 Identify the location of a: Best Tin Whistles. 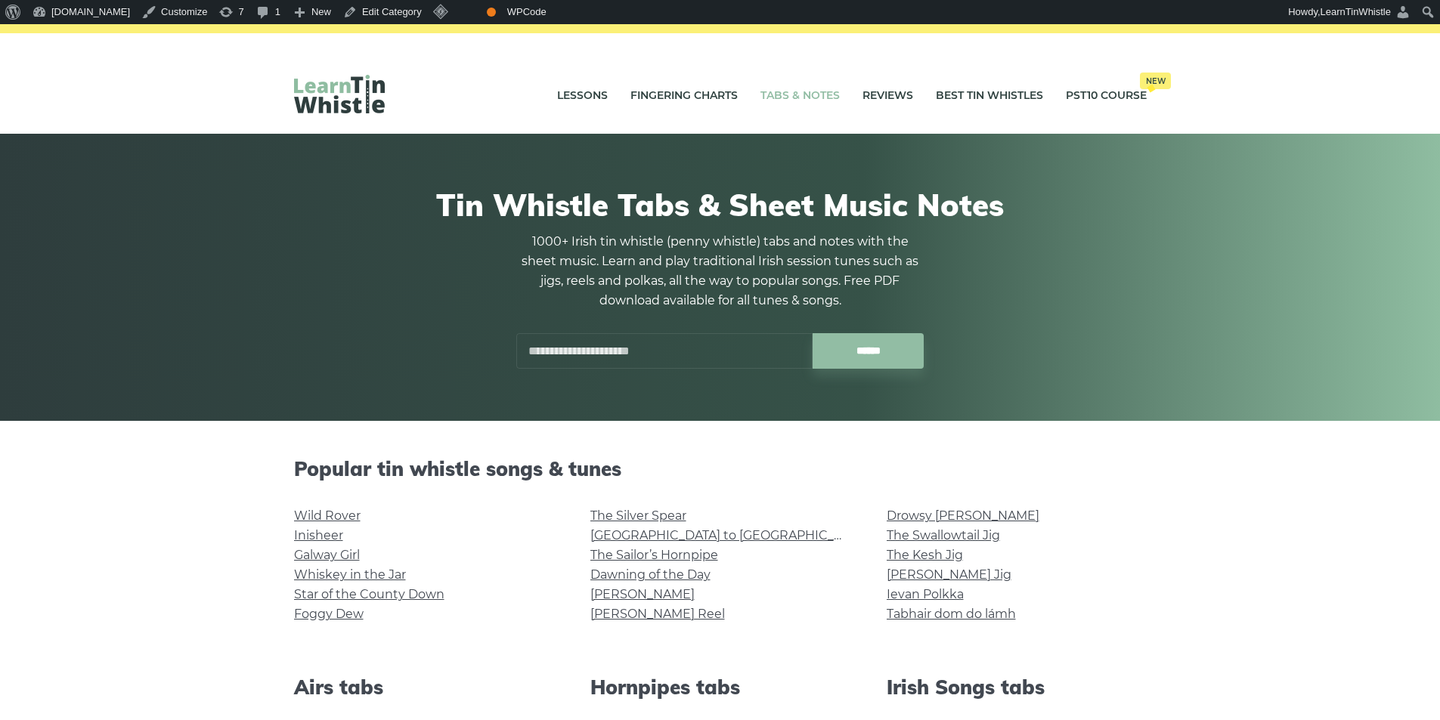
(990, 96).